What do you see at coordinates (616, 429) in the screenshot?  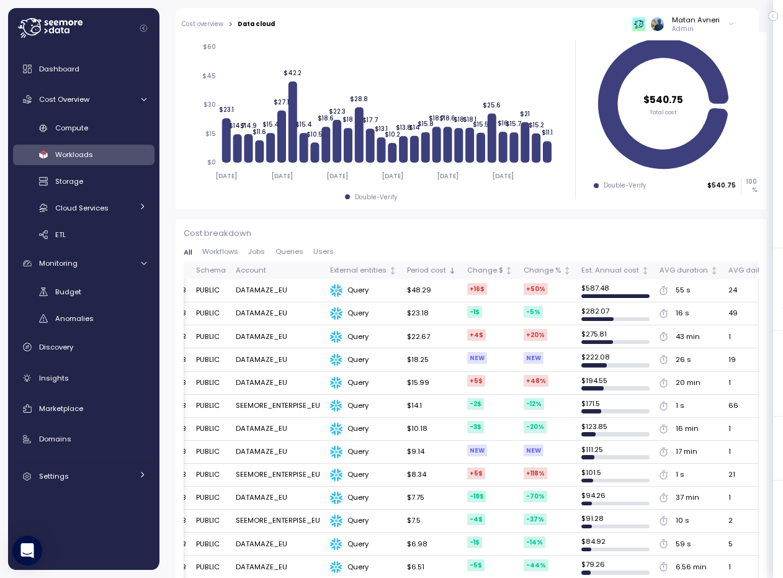 I see `td: $ 123.85` at bounding box center [616, 429].